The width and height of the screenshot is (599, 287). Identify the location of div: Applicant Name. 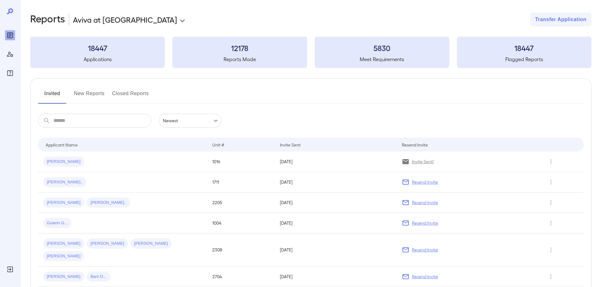
(62, 144).